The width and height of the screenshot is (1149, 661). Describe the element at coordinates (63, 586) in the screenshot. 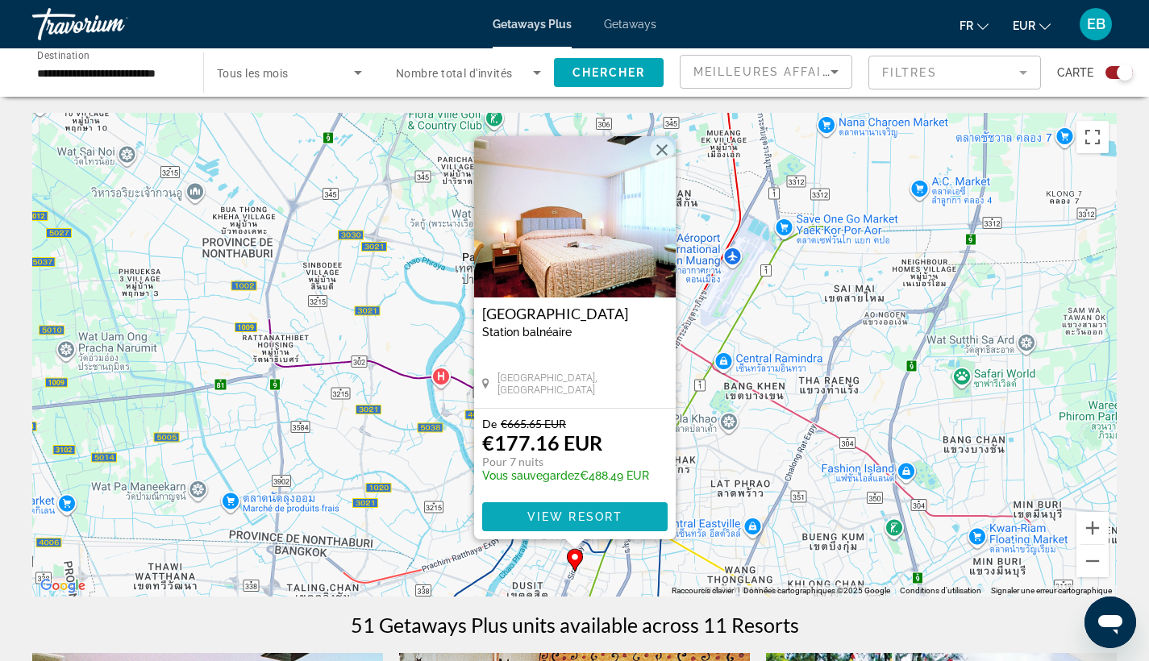

I see `img: Google` at that location.